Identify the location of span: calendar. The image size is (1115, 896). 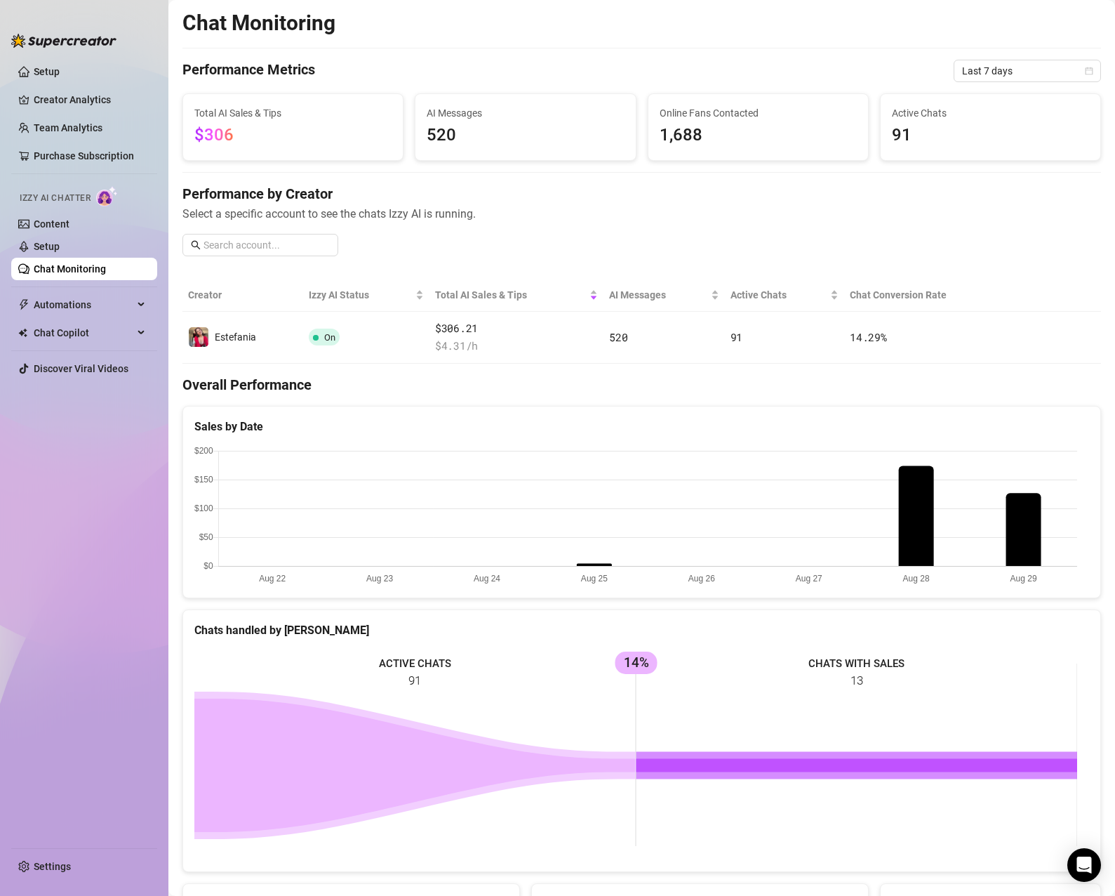
(1089, 71).